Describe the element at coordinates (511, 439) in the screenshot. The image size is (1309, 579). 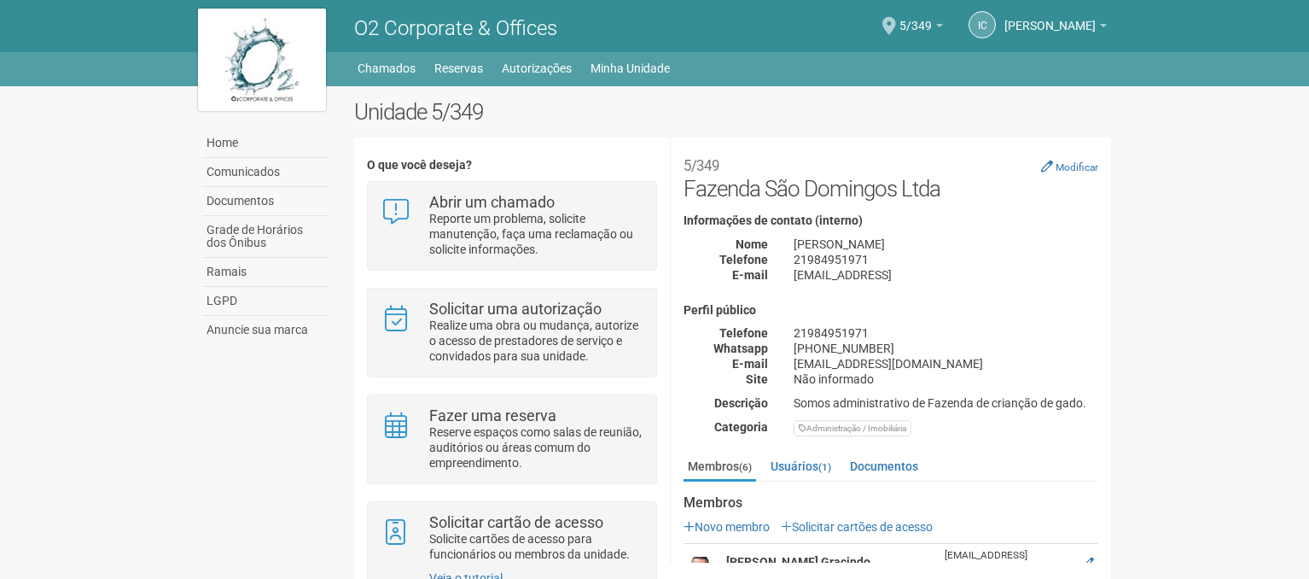
I see `a: Fazer uma reserva Reserve espaços como salas de reunião, auditórios ou áreas comum do empreendime...` at that location.